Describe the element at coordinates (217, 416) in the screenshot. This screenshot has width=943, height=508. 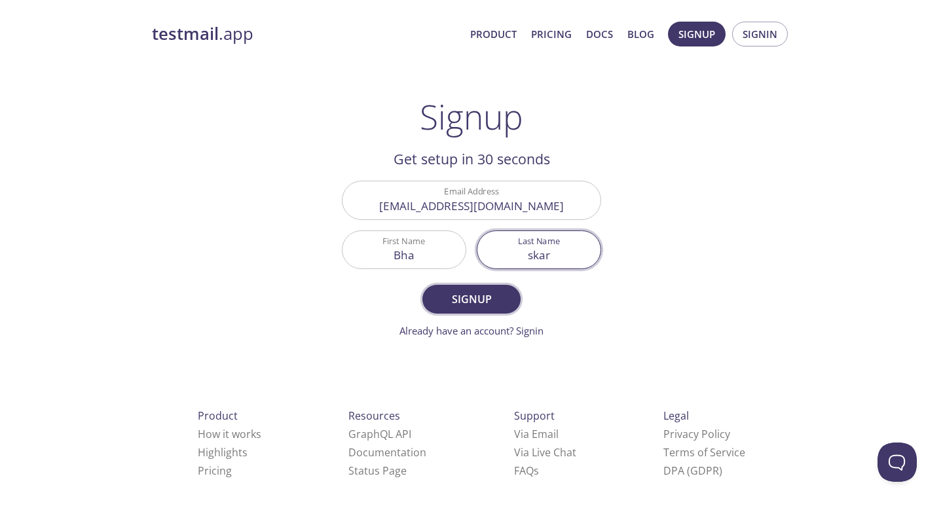
I see `span: Product` at that location.